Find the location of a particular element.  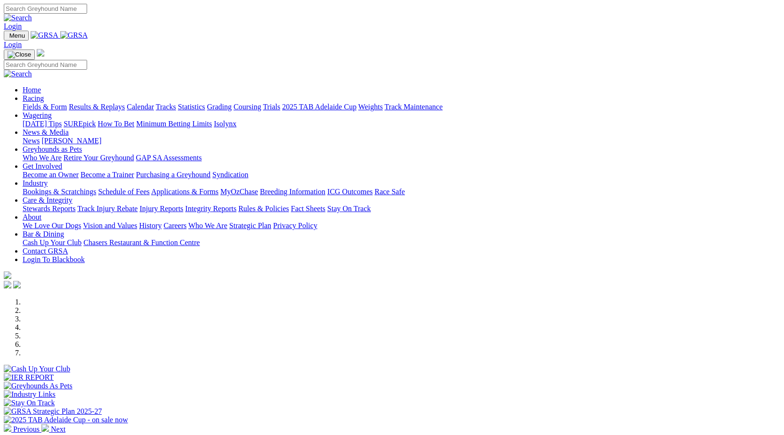

a: We Love Our Dogs is located at coordinates (52, 225).